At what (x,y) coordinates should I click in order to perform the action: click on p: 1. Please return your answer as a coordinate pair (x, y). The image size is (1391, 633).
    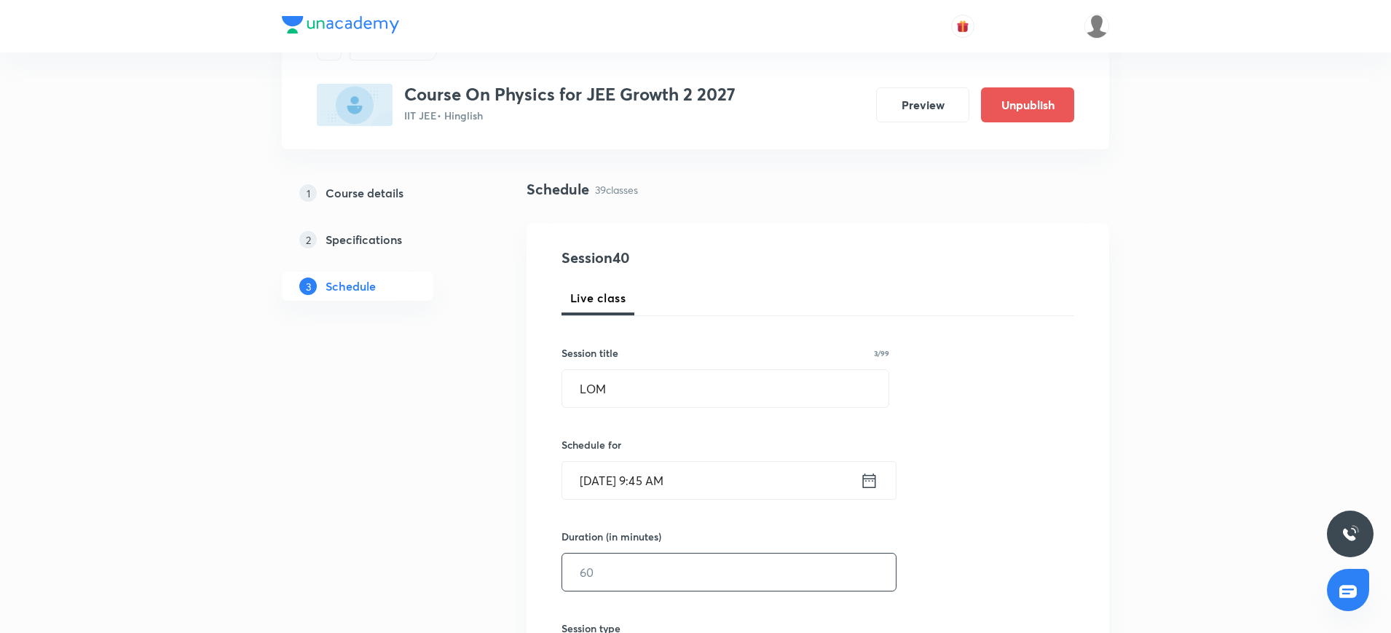
    Looking at the image, I should click on (308, 193).